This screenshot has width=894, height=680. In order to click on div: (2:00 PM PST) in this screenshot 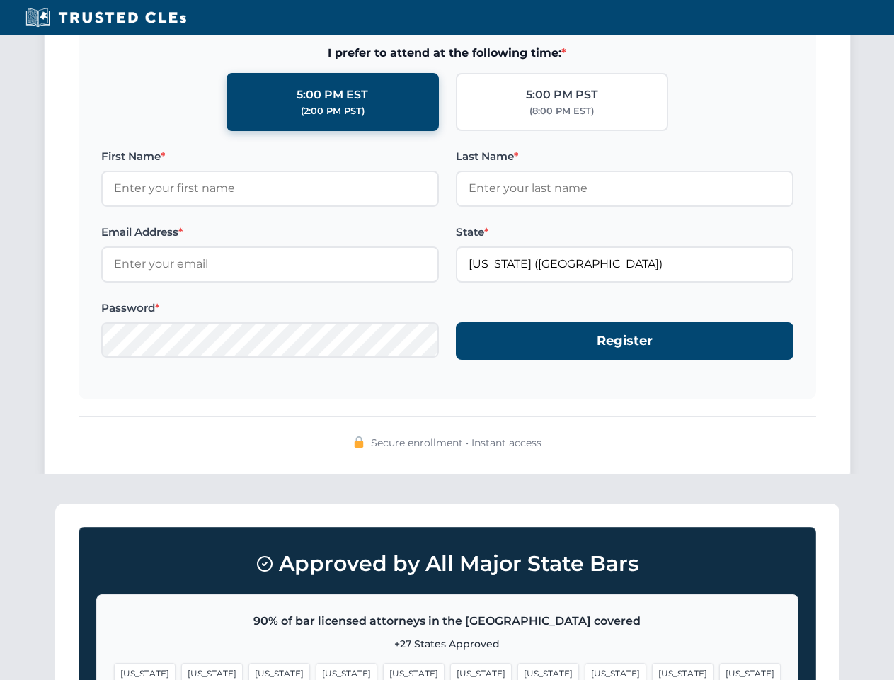, I will do `click(333, 111)`.